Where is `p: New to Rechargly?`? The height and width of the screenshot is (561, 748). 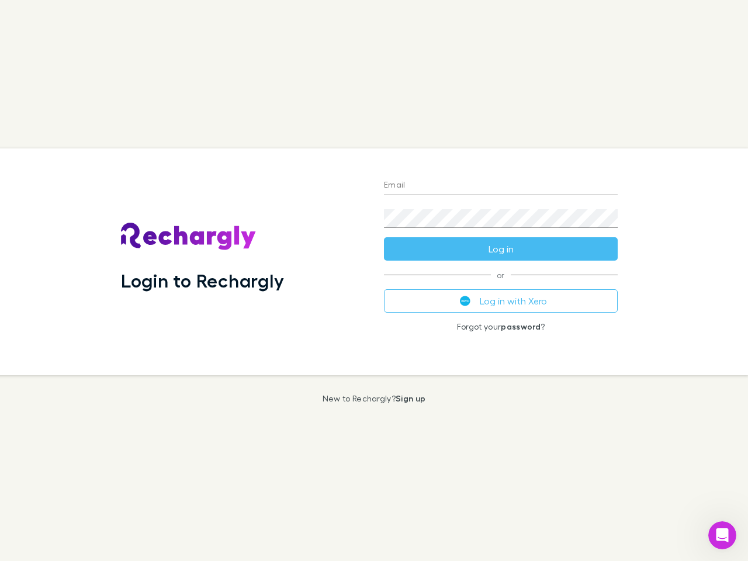 p: New to Rechargly? is located at coordinates (374, 399).